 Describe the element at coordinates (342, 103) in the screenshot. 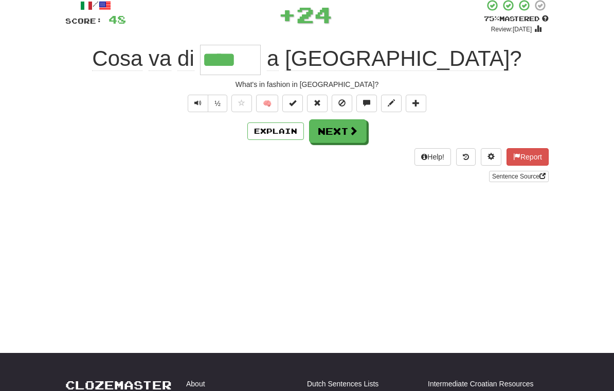

I see `button: Ignore sentence (alt+i)` at that location.